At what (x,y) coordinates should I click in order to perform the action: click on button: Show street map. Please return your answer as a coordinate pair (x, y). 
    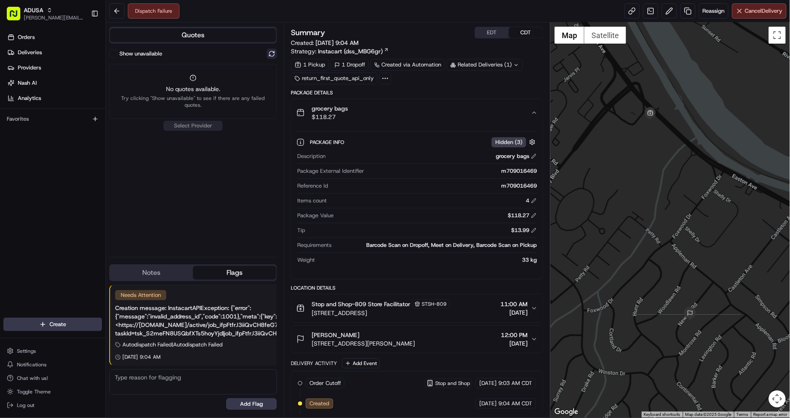
    Looking at the image, I should click on (569, 35).